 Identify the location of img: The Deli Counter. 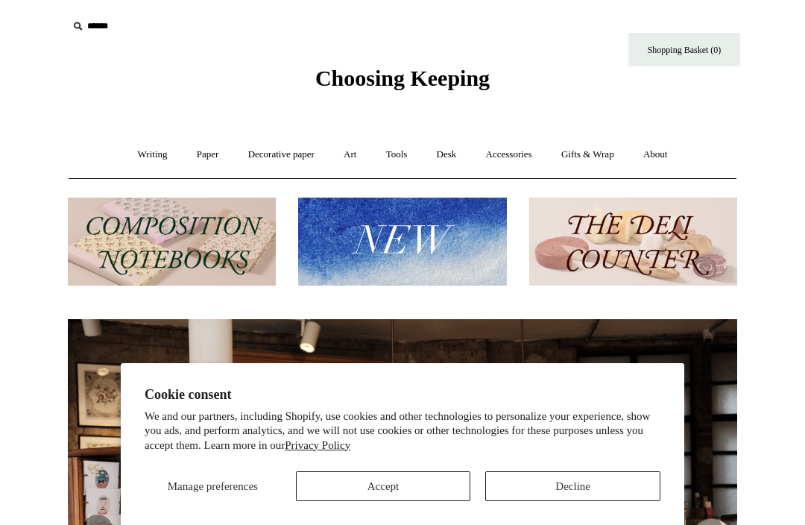
(633, 242).